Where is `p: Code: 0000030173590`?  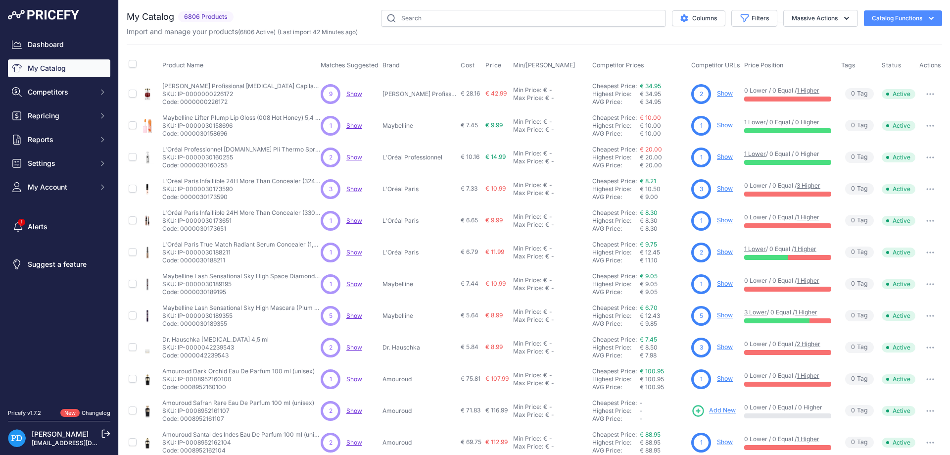
p: Code: 0000030173590 is located at coordinates (241, 197).